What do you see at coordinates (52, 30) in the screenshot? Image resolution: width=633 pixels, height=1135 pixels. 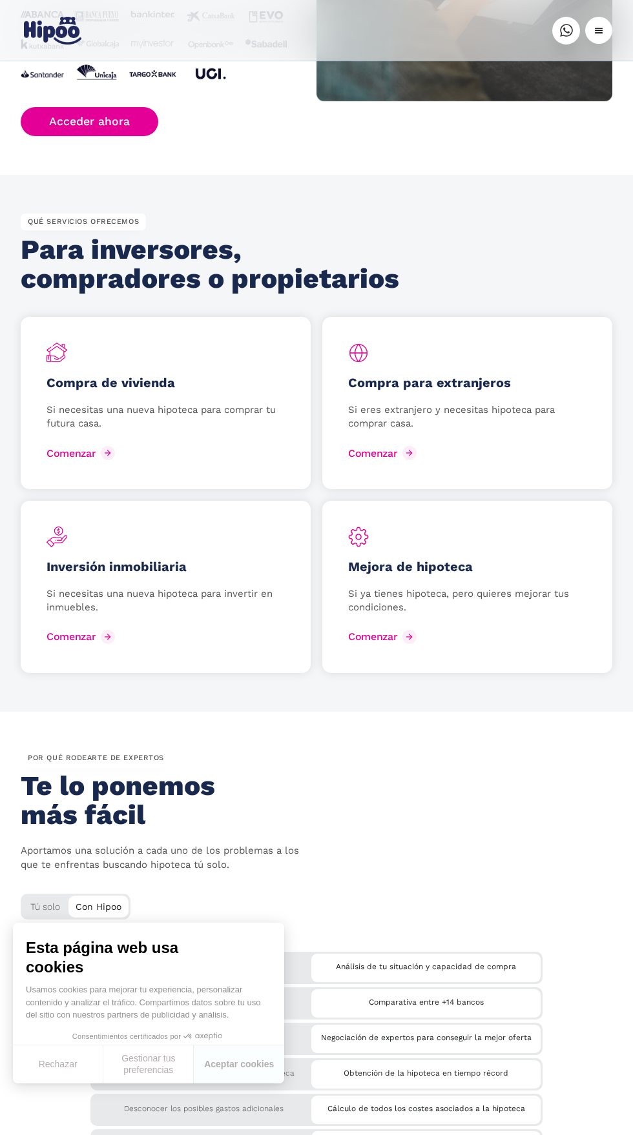 I see `a: home` at bounding box center [52, 30].